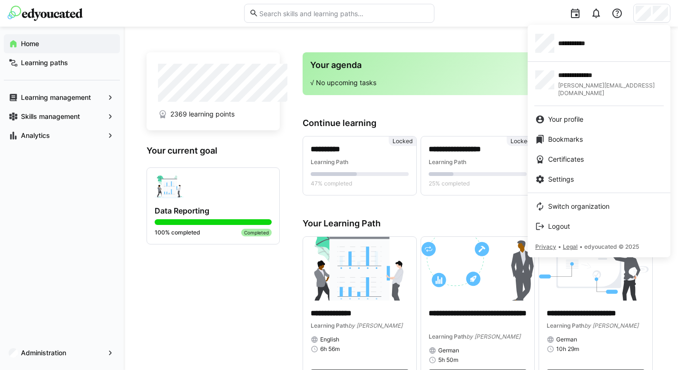  Describe the element at coordinates (611, 246) in the screenshot. I see `span: edyoucated © 2025` at that location.